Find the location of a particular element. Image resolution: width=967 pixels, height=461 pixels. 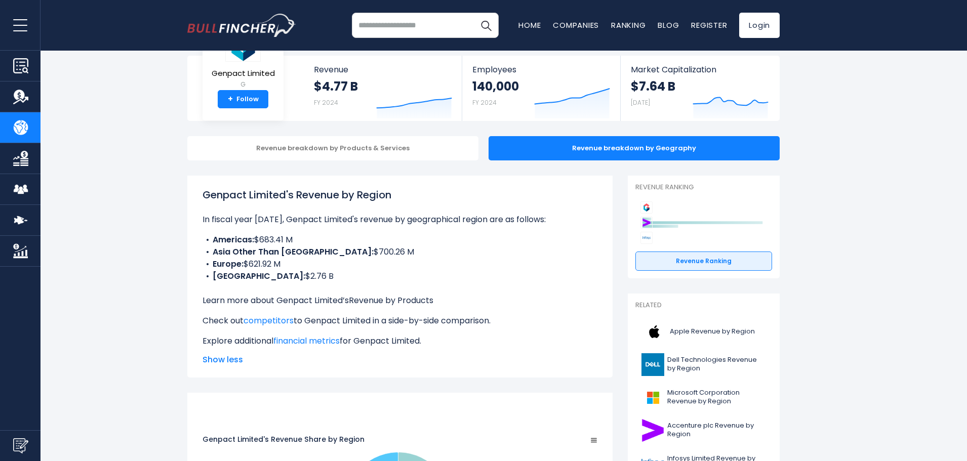

span: Accenture plc Revenue by Region is located at coordinates (716, 430).